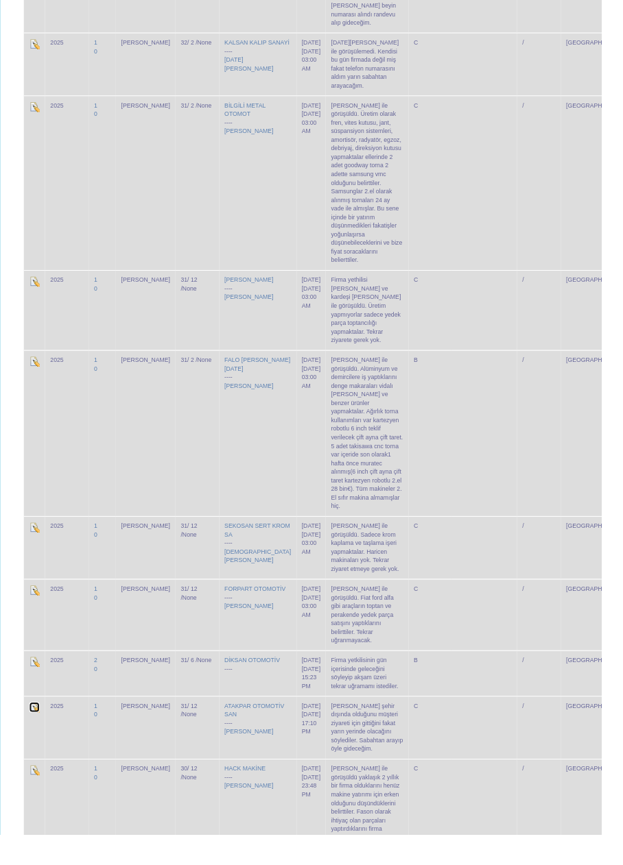  I want to click on td: 31/ 6 /None, so click(204, 697).